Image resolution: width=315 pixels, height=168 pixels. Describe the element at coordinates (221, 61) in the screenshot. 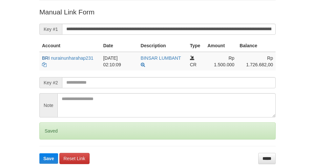

I see `td: Rp 1.500.000` at that location.